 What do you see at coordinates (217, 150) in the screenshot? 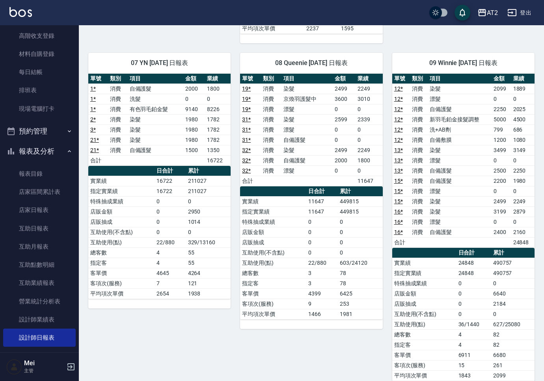
I see `td: 1350` at bounding box center [217, 150].